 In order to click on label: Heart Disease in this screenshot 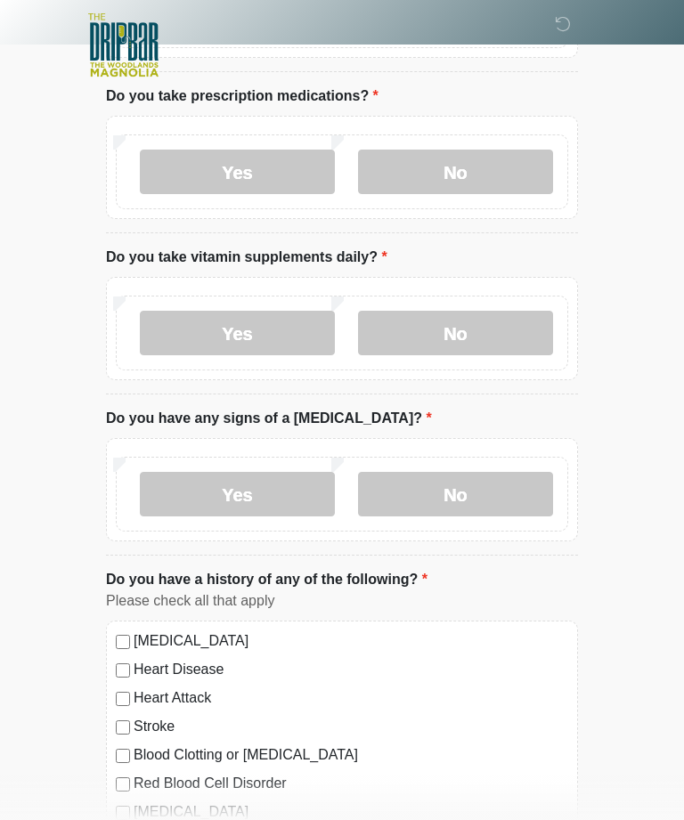, I will do `click(351, 669)`.